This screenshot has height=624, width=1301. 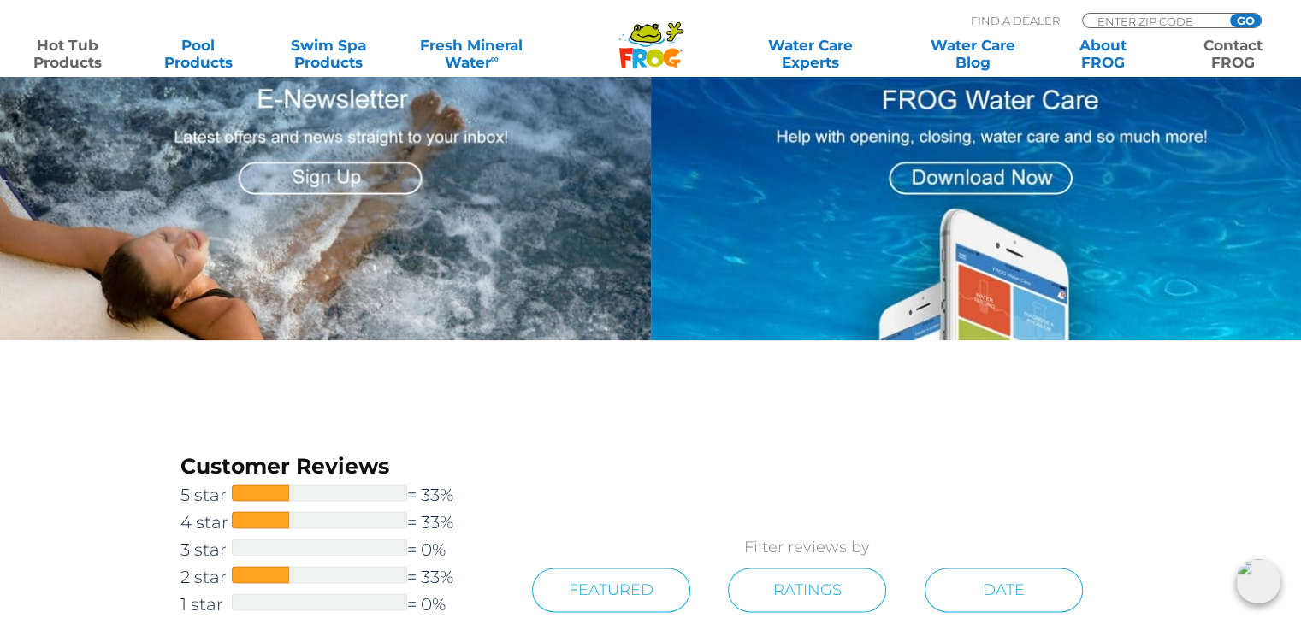 What do you see at coordinates (337, 466) in the screenshot?
I see `h3: Customer Reviews` at bounding box center [337, 466].